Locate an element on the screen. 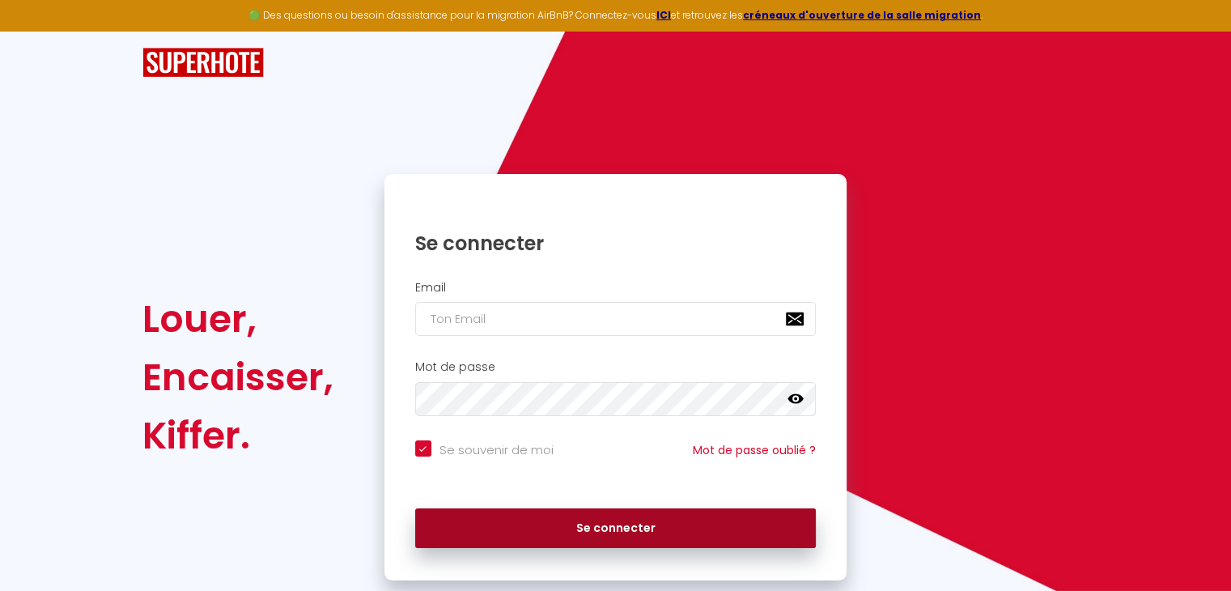  a: Mot de passe oublié ? is located at coordinates (754, 450).